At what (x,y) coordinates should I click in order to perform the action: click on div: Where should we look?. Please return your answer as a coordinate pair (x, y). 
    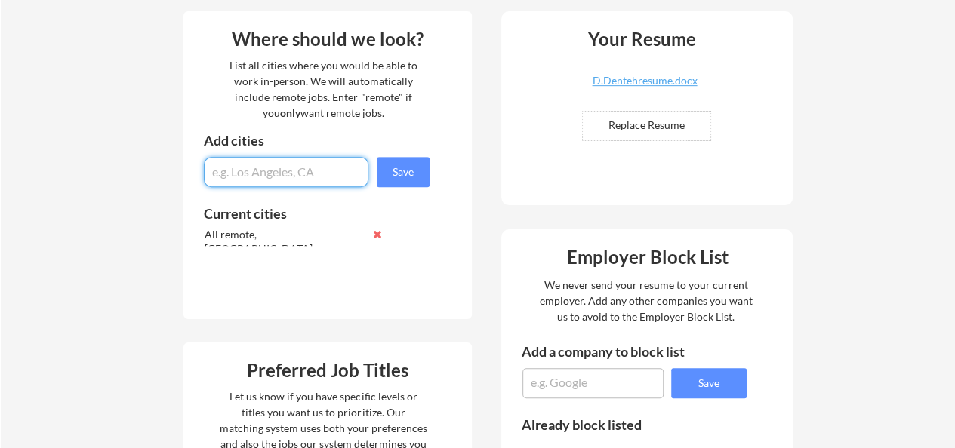
    Looking at the image, I should click on (328, 39).